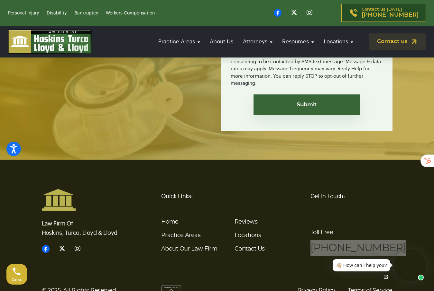 Image resolution: width=434 pixels, height=291 pixels. Describe the element at coordinates (189, 249) in the screenshot. I see `a: About Our Law Firm` at that location.